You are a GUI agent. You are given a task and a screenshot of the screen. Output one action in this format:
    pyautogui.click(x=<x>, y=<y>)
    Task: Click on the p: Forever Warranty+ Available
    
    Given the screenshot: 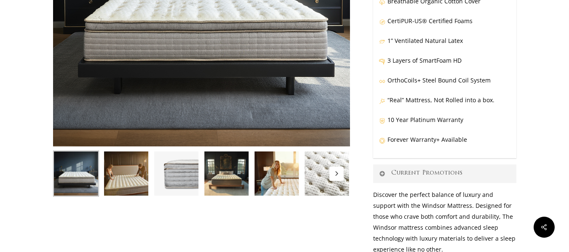 What is the action you would take?
    pyautogui.click(x=445, y=144)
    